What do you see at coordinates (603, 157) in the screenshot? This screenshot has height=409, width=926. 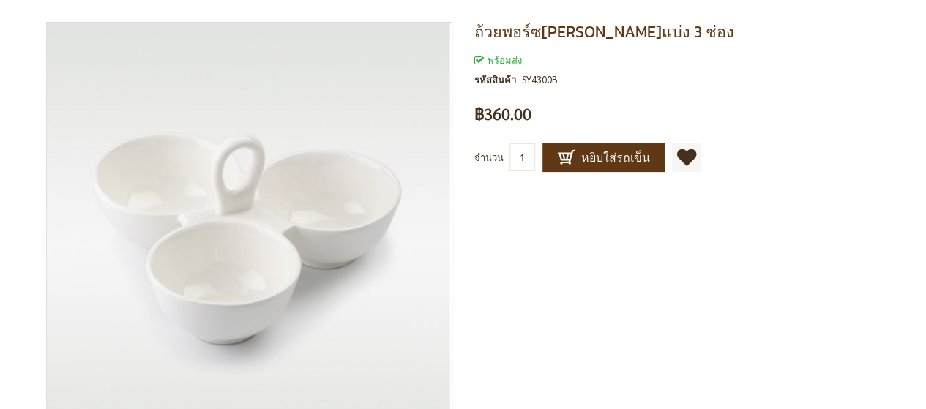 I see `span: หยิบใส่รถเข็น` at bounding box center [603, 157].